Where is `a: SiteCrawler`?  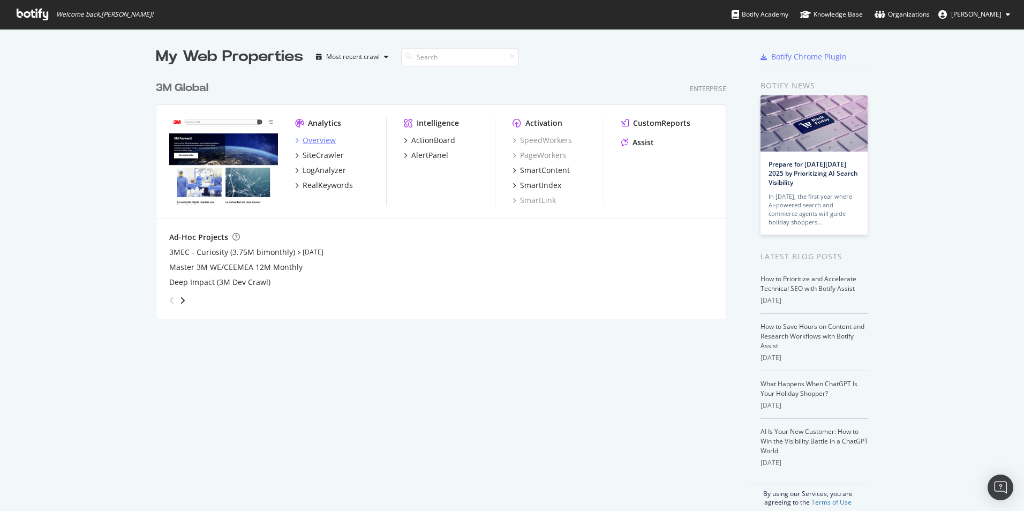
a: SiteCrawler is located at coordinates (319, 155).